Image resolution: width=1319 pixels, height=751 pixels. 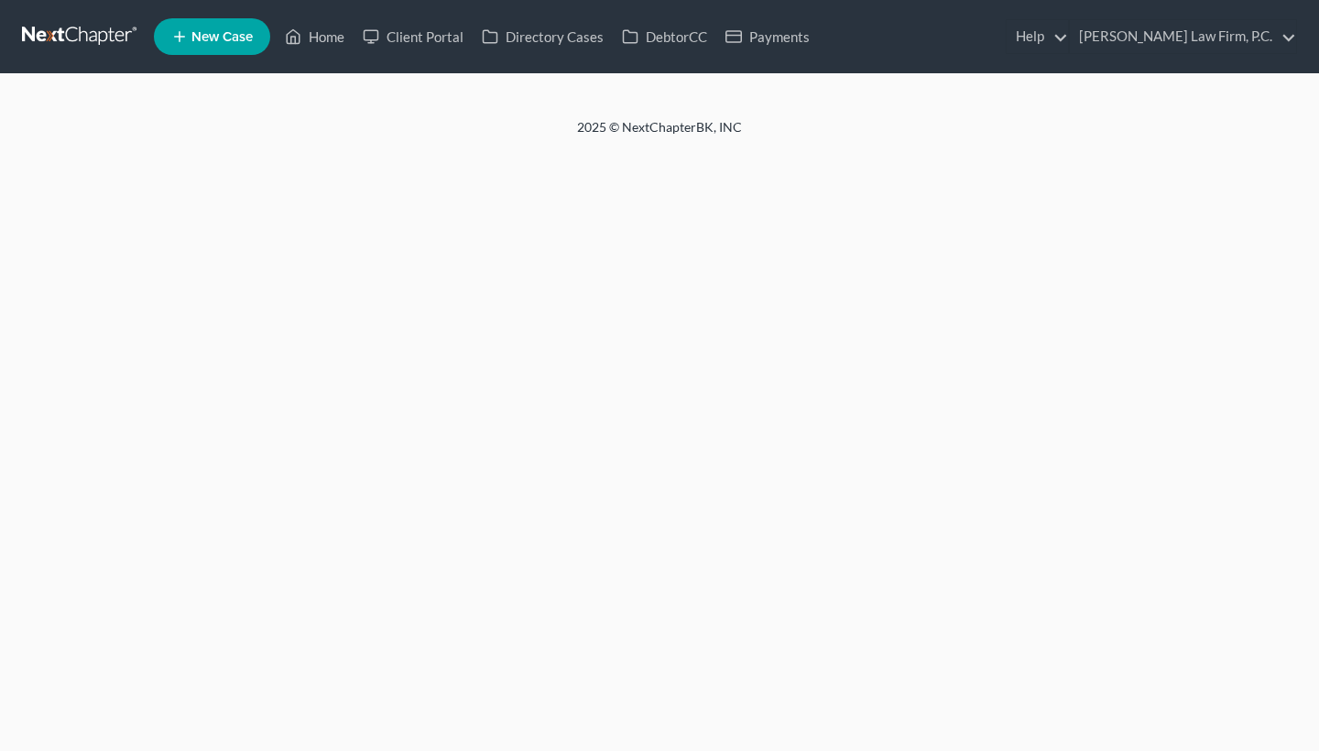 What do you see at coordinates (413, 37) in the screenshot?
I see `a: Client Portal` at bounding box center [413, 37].